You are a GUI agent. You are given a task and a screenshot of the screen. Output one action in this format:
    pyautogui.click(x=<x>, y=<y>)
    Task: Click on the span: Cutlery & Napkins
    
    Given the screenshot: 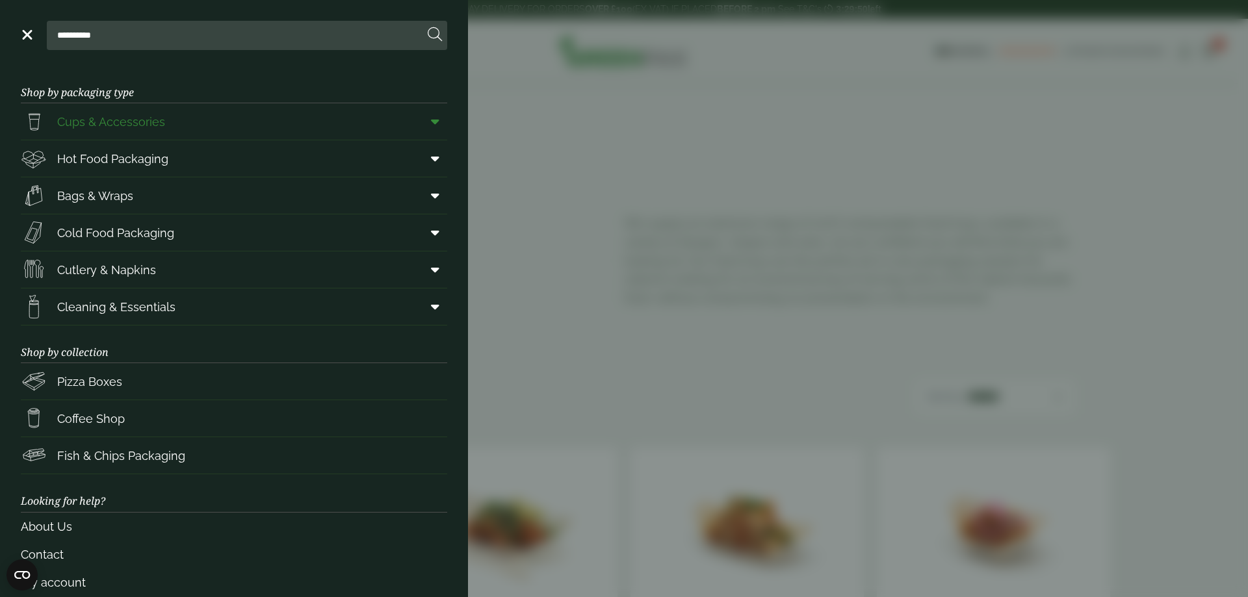 What is the action you would take?
    pyautogui.click(x=107, y=270)
    